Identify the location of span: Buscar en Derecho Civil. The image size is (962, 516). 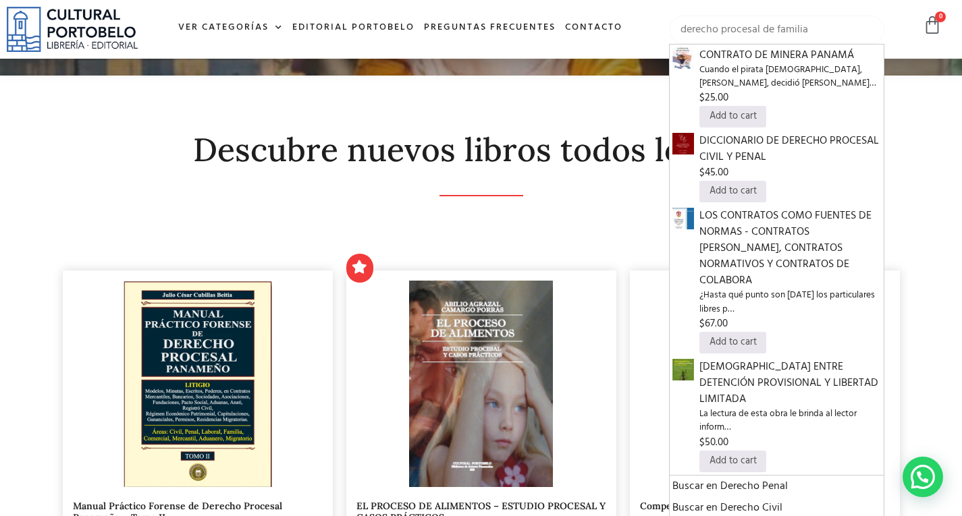
(776, 508).